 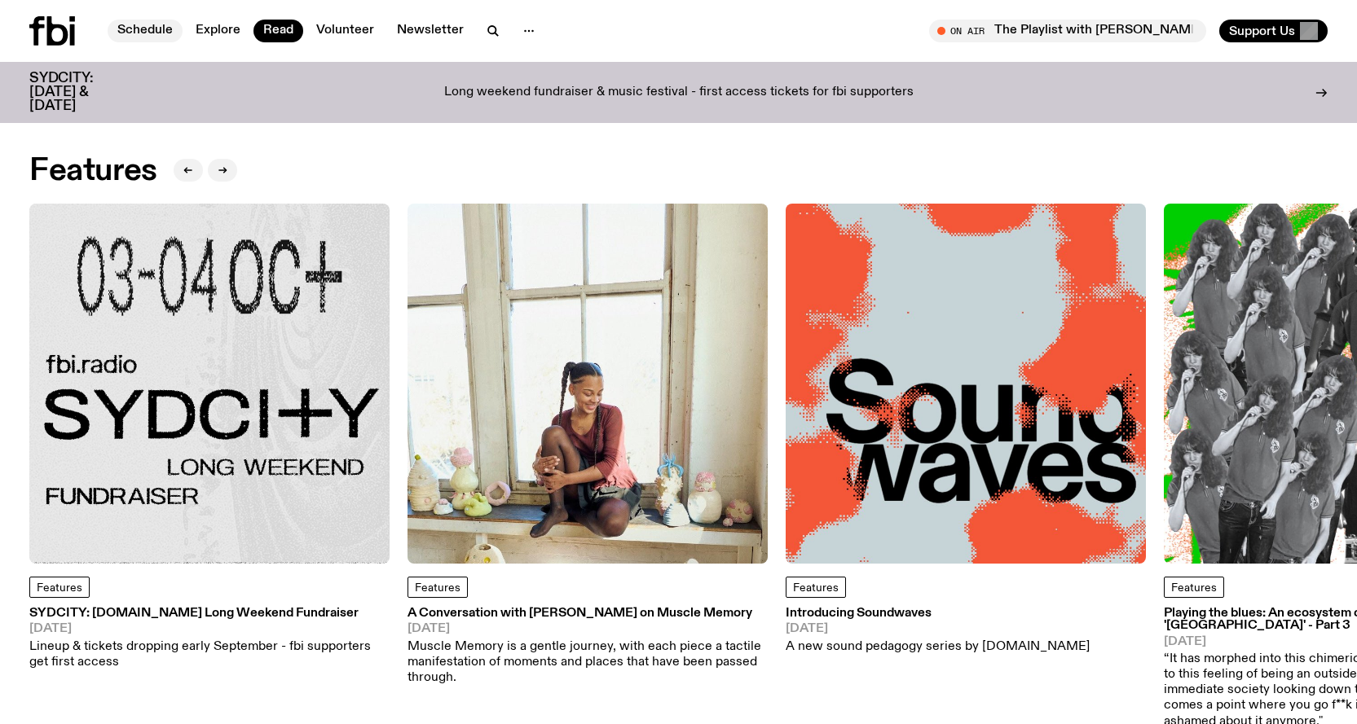 I want to click on h2: Features, so click(x=93, y=171).